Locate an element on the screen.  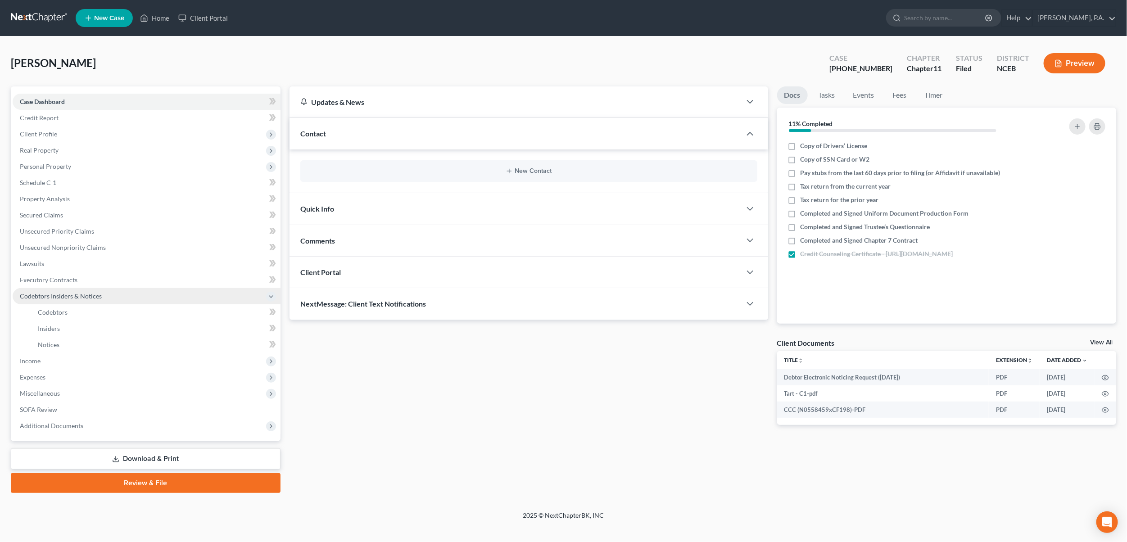
span: Personal Property is located at coordinates (45, 166).